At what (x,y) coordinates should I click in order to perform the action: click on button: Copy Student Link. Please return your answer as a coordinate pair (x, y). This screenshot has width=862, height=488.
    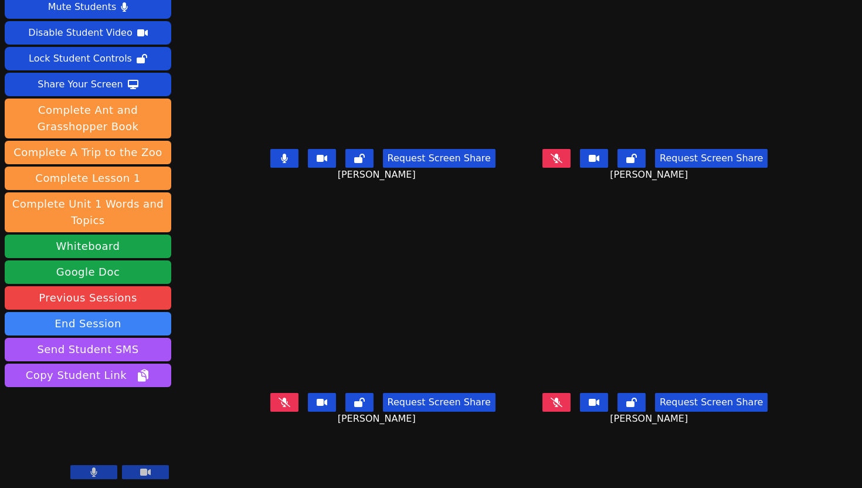
    Looking at the image, I should click on (88, 375).